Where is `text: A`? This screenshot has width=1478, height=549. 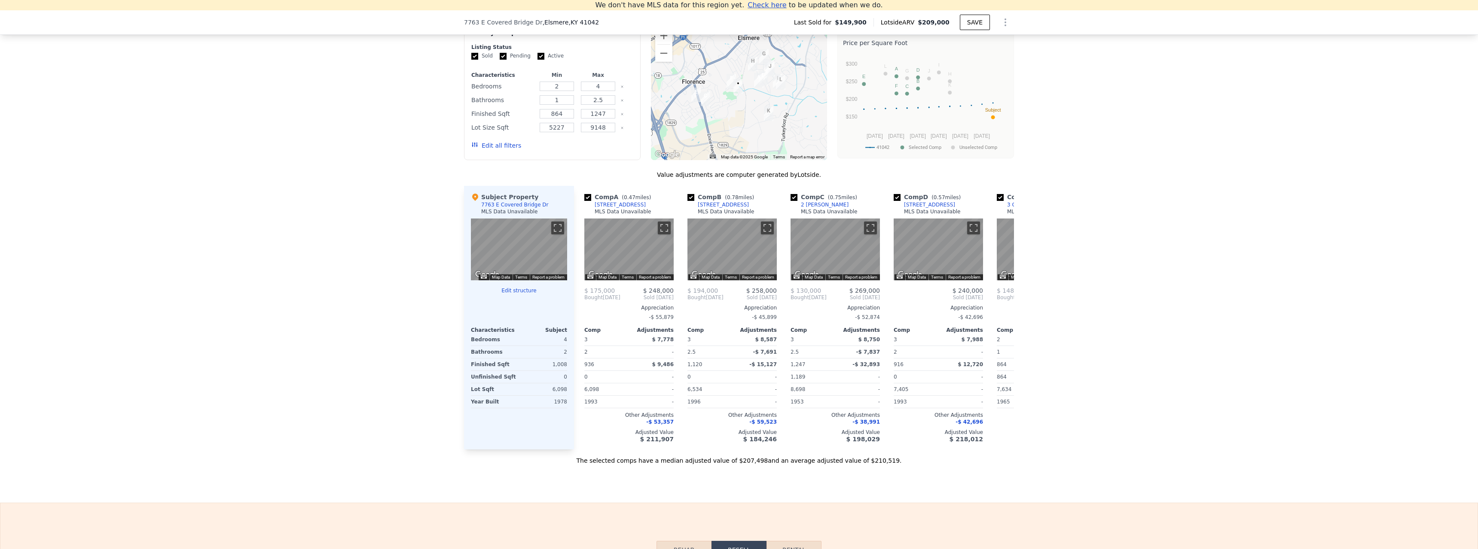 text: A is located at coordinates (896, 69).